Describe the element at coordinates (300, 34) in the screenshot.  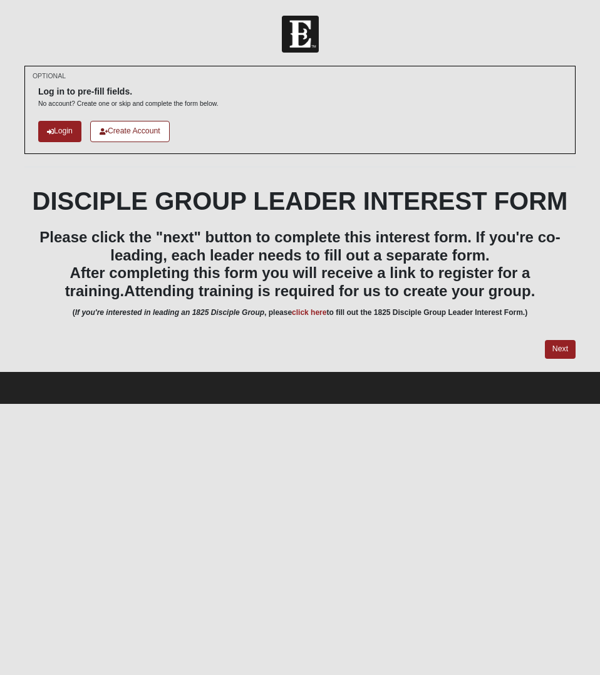
I see `img: Church of Eleven22 Logo` at that location.